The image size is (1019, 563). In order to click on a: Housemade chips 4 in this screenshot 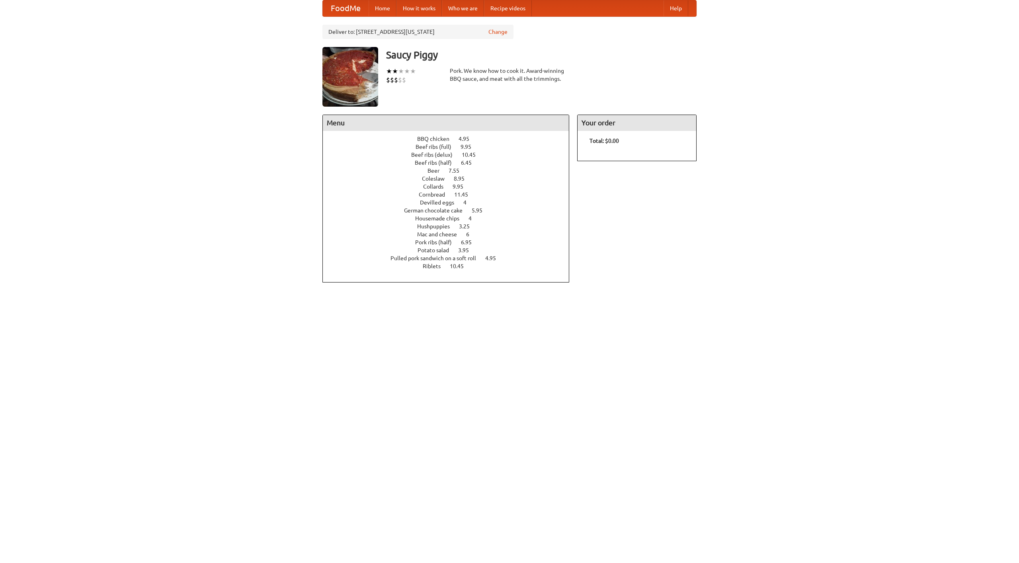, I will do `click(451, 219)`.